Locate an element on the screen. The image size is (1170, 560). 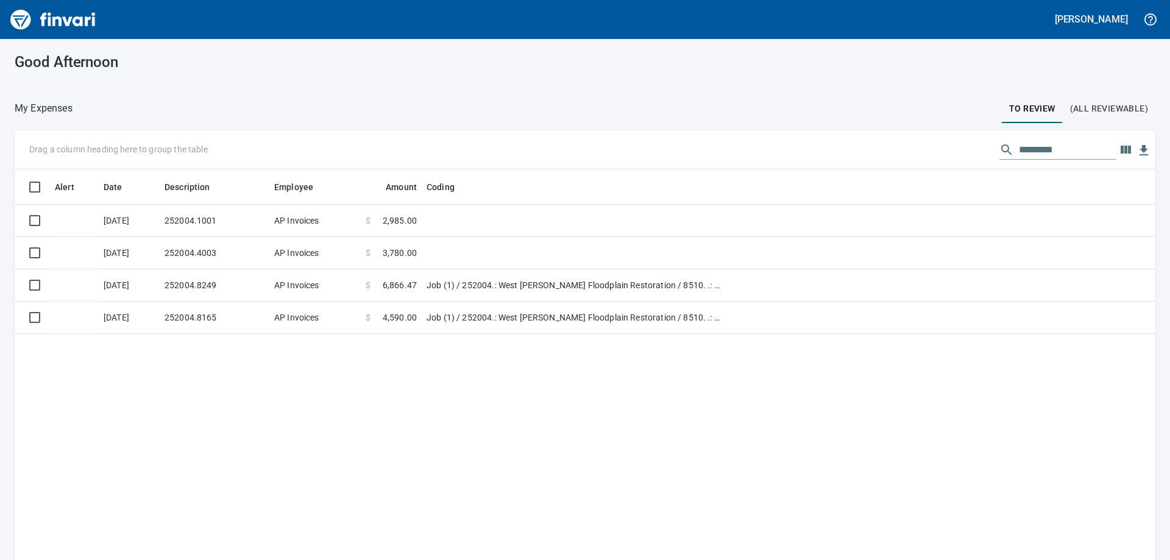
h3: Good Afternoon is located at coordinates (195, 62).